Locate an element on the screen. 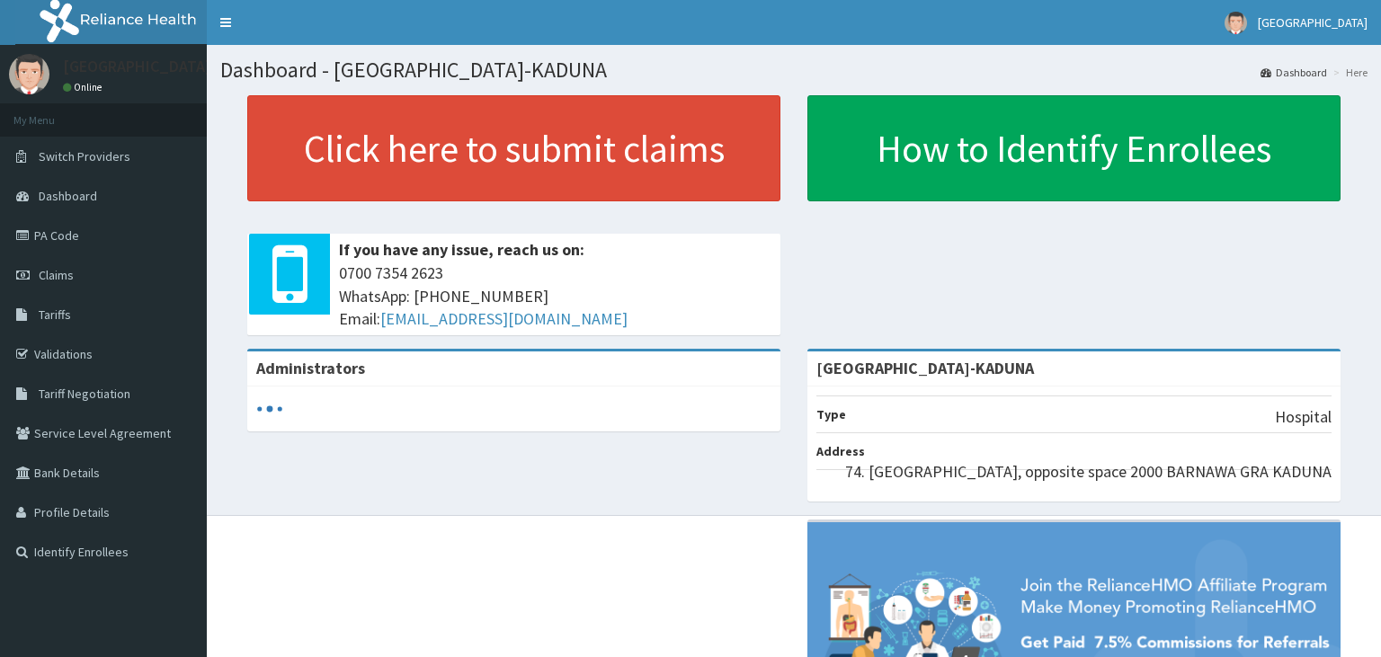 This screenshot has height=657, width=1381. span: Switch Providers is located at coordinates (85, 156).